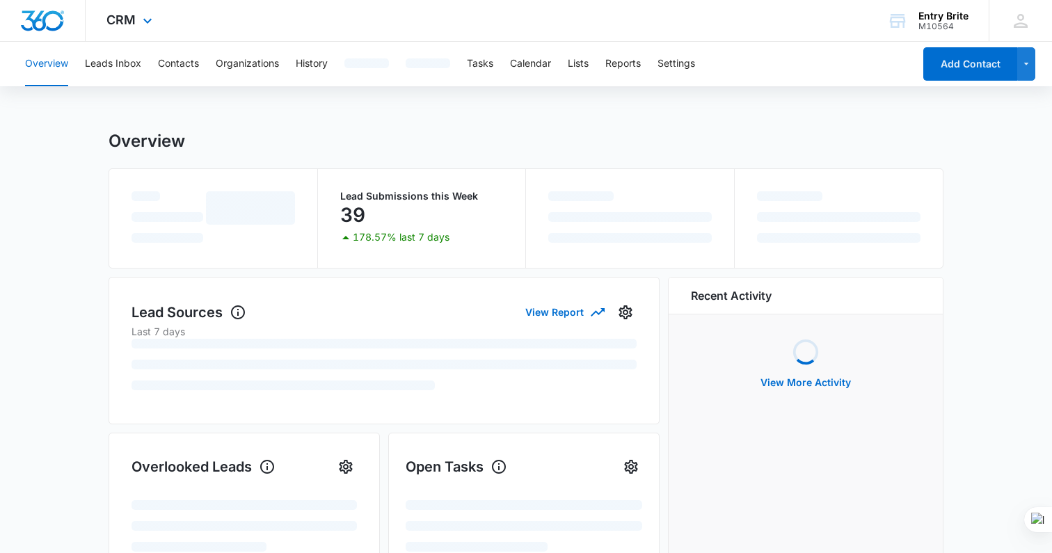 The height and width of the screenshot is (553, 1052). Describe the element at coordinates (422, 196) in the screenshot. I see `p: Lead Submissions this Week` at that location.